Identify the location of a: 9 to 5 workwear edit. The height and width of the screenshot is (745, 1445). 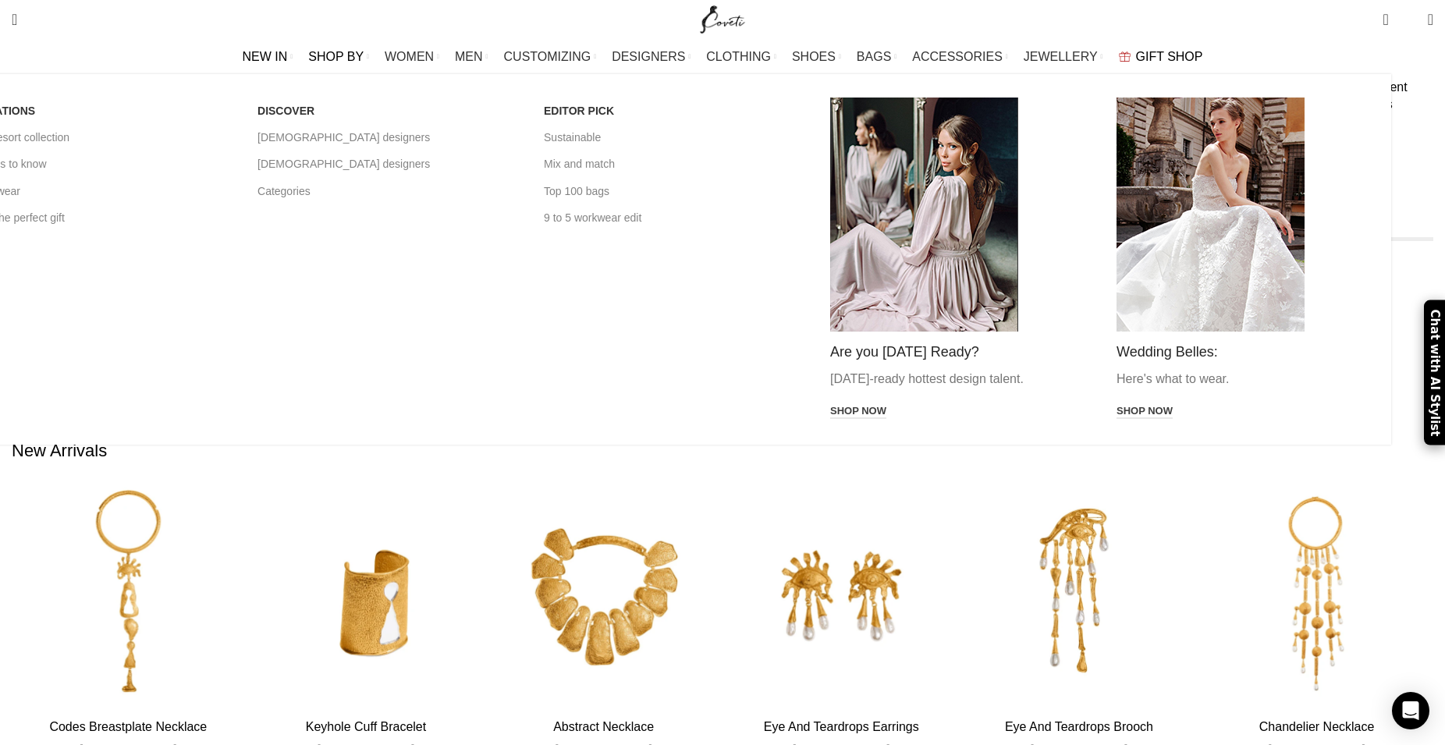
(675, 218).